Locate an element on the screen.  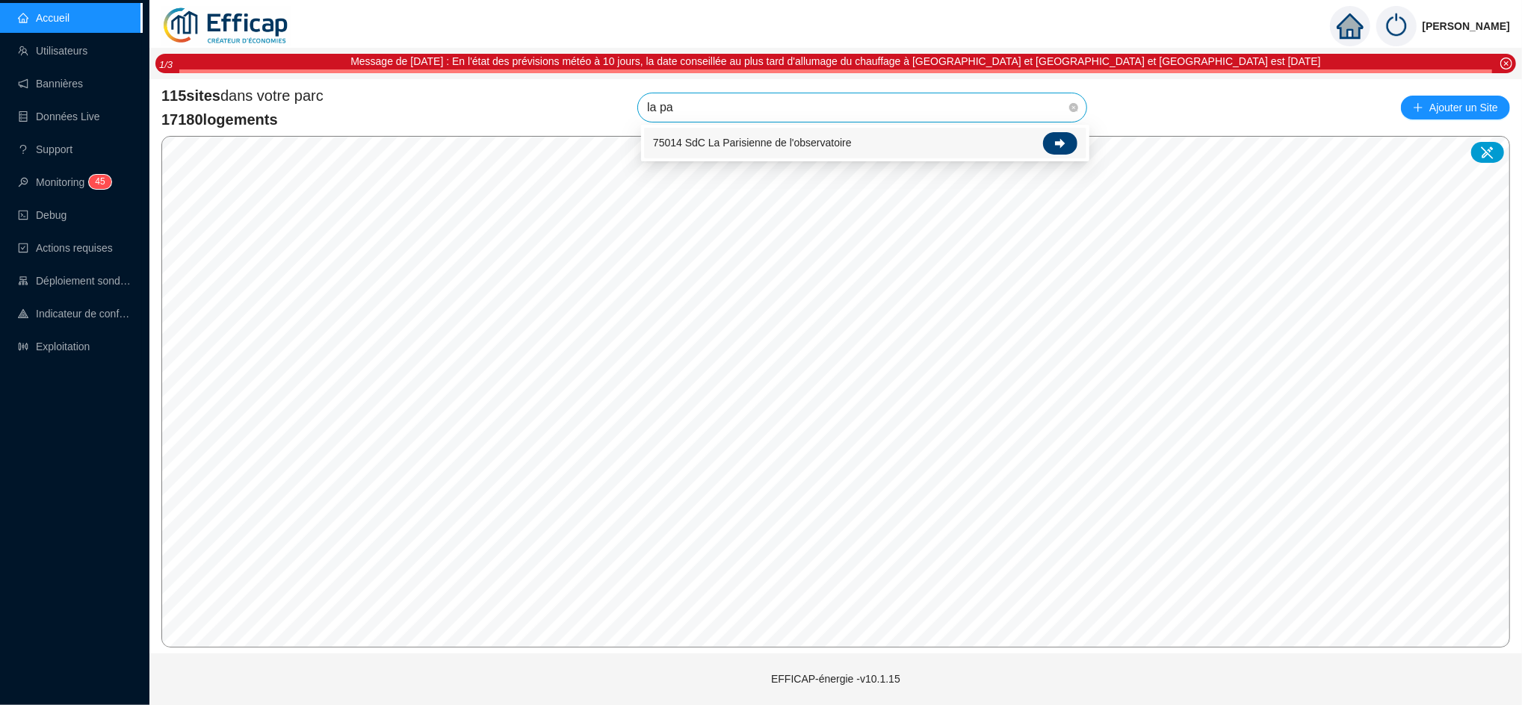
span: home is located at coordinates (1350, 26).